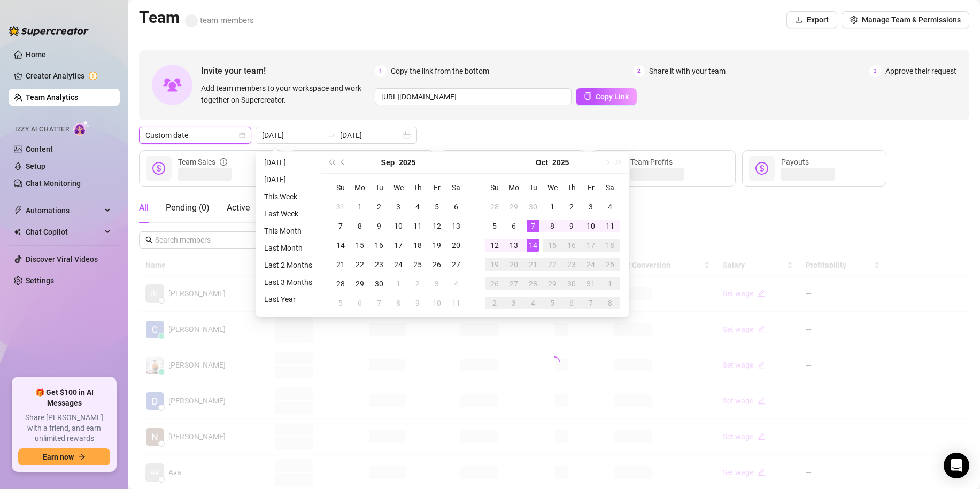  Describe the element at coordinates (418, 207) in the screenshot. I see `td: 2025-09-04` at that location.